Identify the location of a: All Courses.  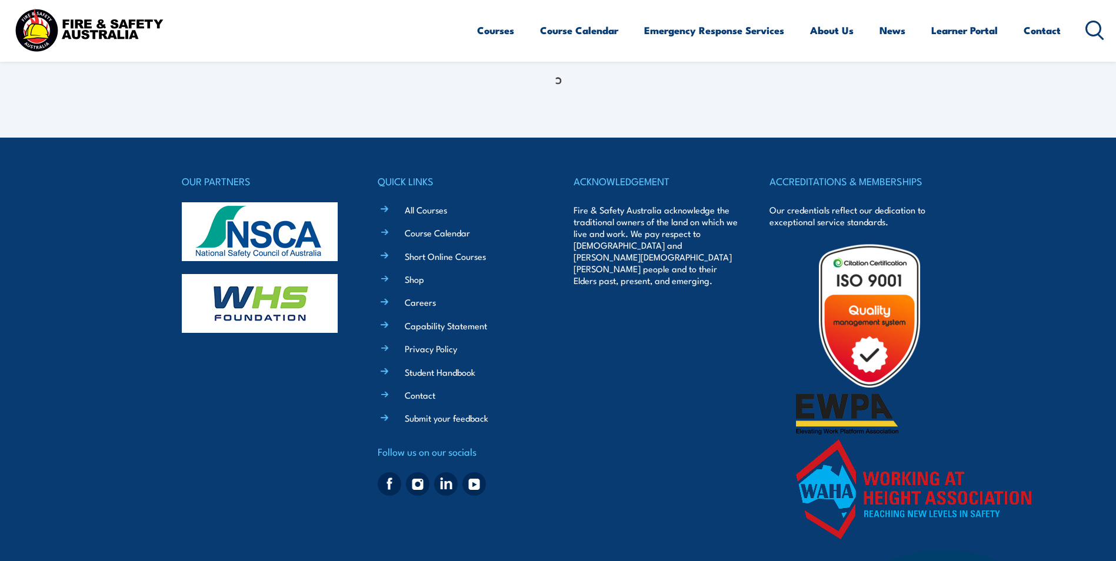
(426, 209).